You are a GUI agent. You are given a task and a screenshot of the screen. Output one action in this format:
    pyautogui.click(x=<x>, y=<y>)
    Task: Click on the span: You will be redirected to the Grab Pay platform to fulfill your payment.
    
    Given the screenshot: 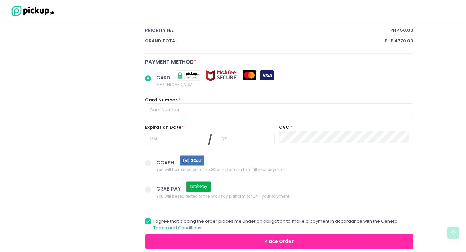 What is the action you would take?
    pyautogui.click(x=223, y=196)
    